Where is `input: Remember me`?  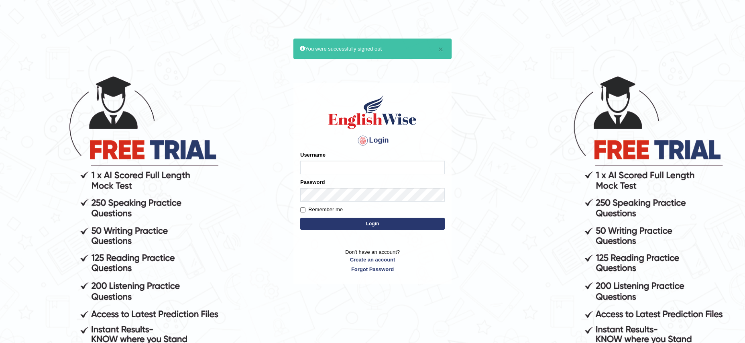 input: Remember me is located at coordinates (303, 209).